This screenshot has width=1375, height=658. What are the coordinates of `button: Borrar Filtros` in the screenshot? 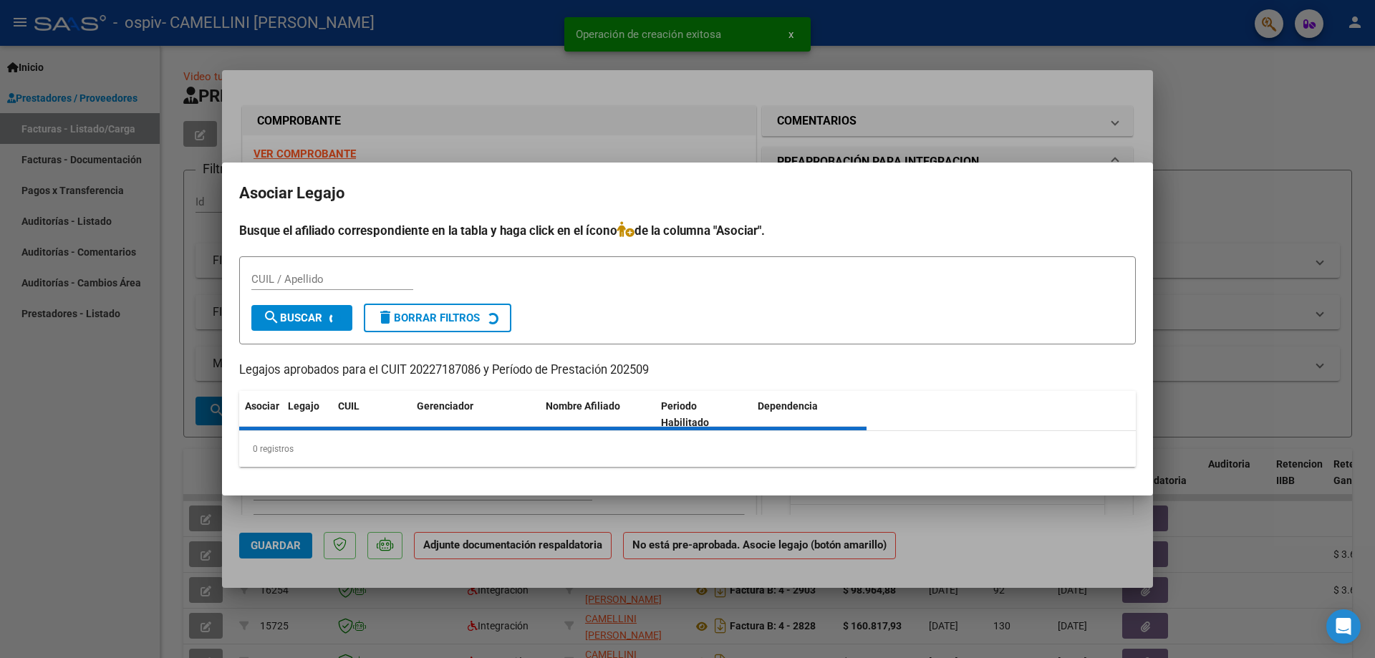 It's located at (438, 318).